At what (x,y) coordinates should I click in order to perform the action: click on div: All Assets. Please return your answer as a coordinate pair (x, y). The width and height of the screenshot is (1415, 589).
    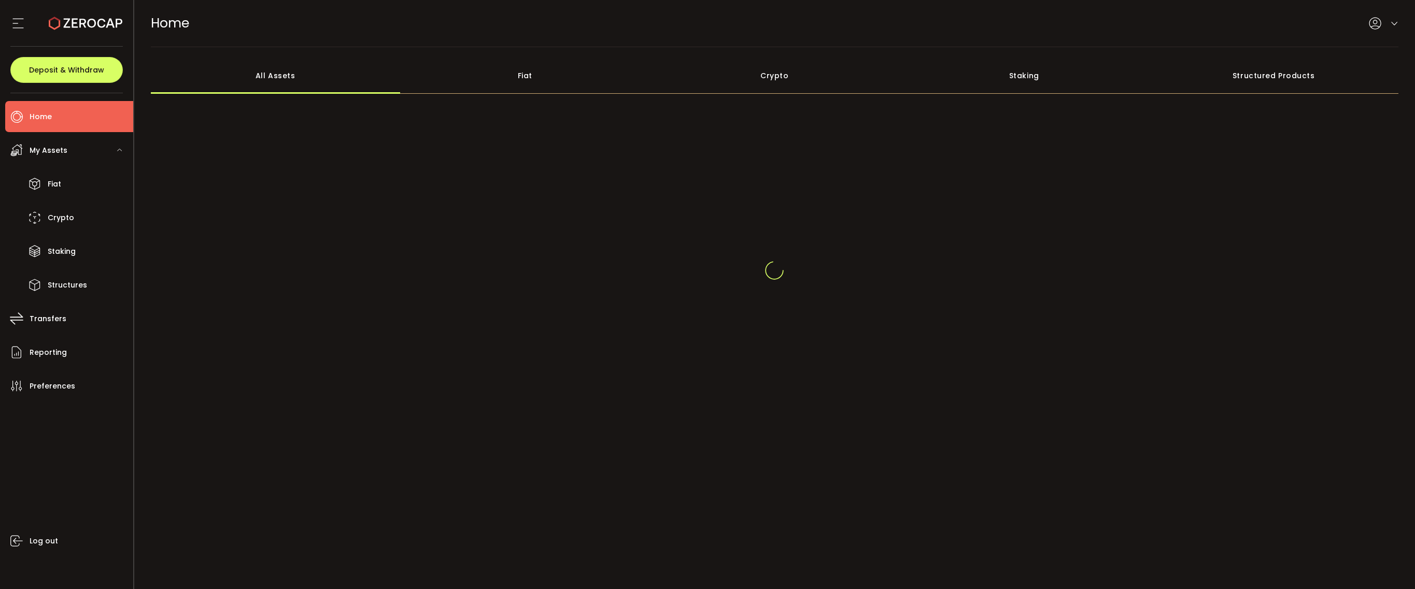
    Looking at the image, I should click on (276, 76).